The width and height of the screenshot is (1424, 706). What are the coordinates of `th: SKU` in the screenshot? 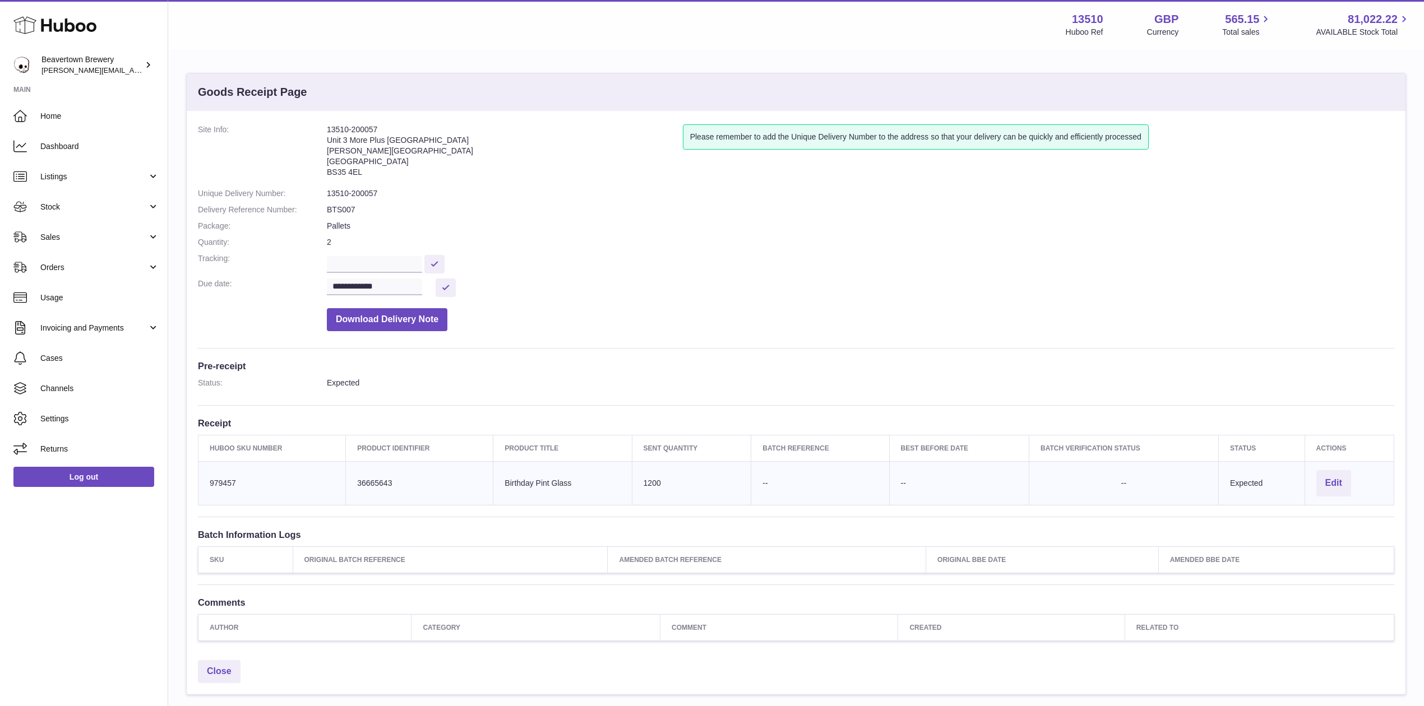 It's located at (246, 559).